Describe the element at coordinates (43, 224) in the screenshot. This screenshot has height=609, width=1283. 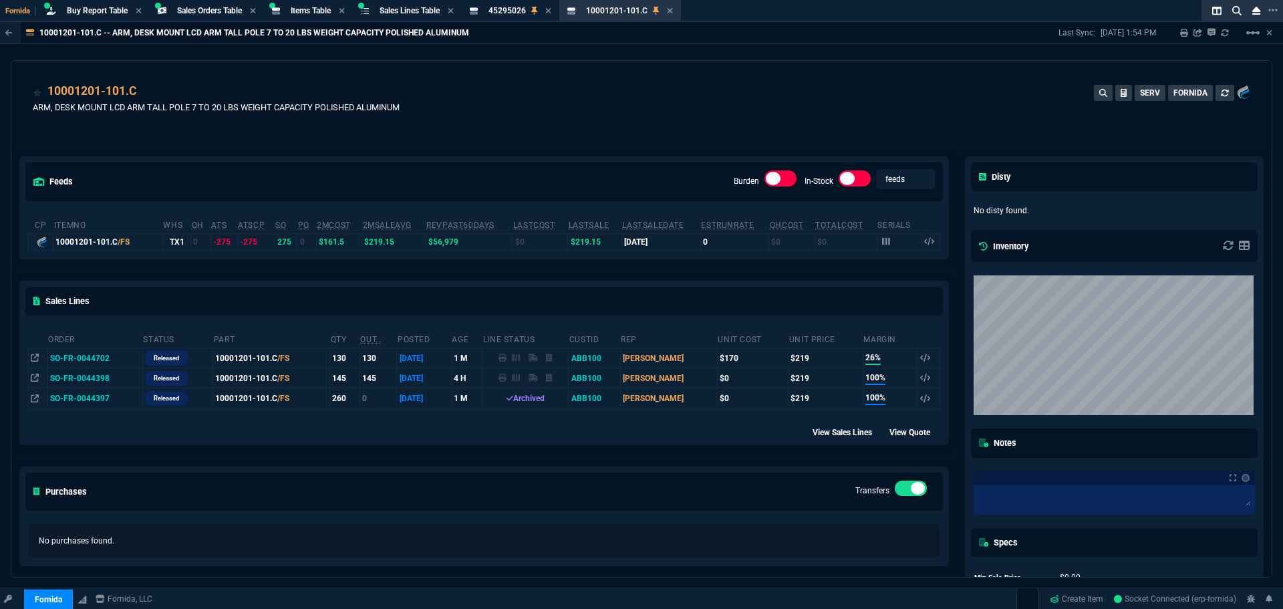
I see `th: cp` at that location.